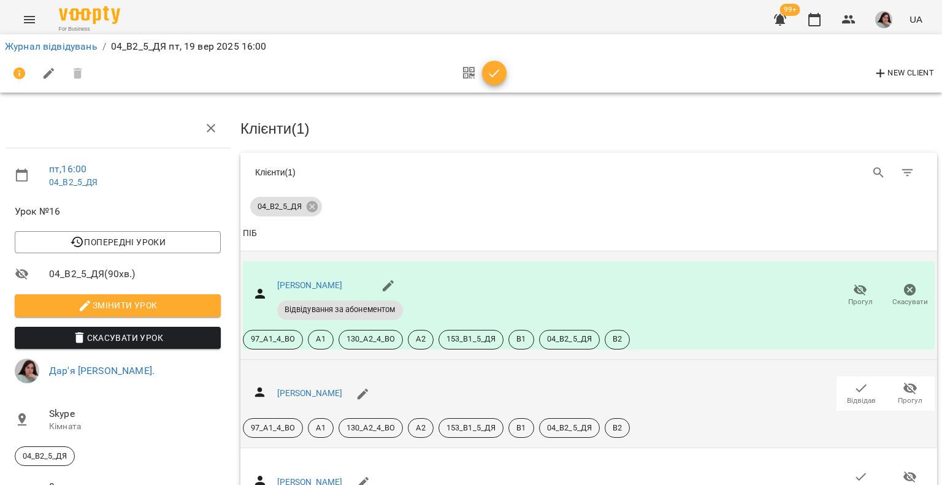 This screenshot has width=942, height=485. What do you see at coordinates (118, 305) in the screenshot?
I see `span: Змінити урок` at bounding box center [118, 305].